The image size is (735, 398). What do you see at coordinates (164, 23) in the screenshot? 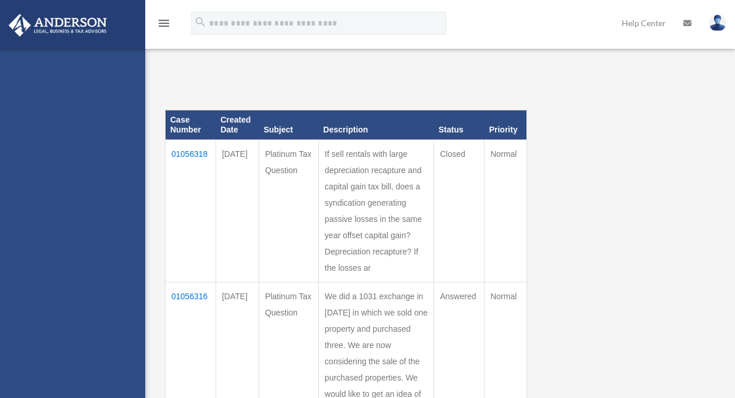
I see `i: menu` at bounding box center [164, 23].